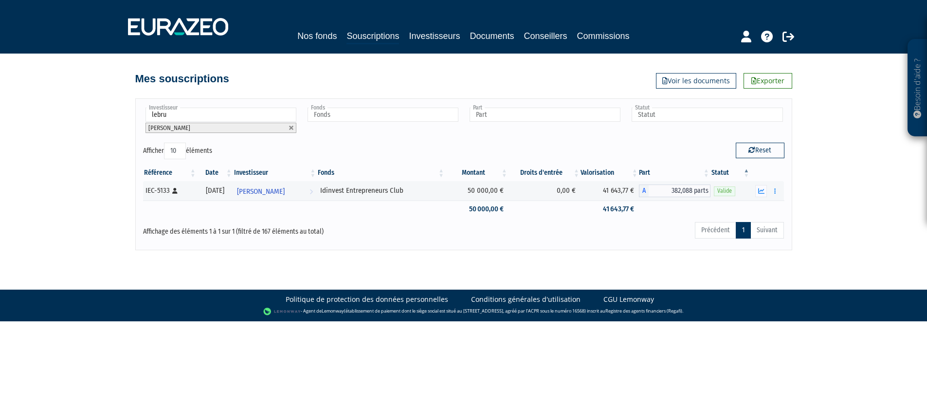  Describe the element at coordinates (317, 36) in the screenshot. I see `a: Nos fonds` at that location.